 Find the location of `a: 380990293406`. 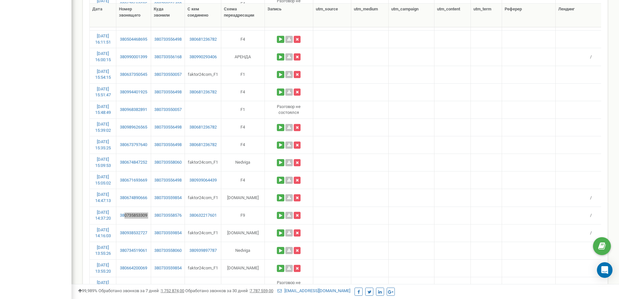

a: 380990293406 is located at coordinates (203, 57).